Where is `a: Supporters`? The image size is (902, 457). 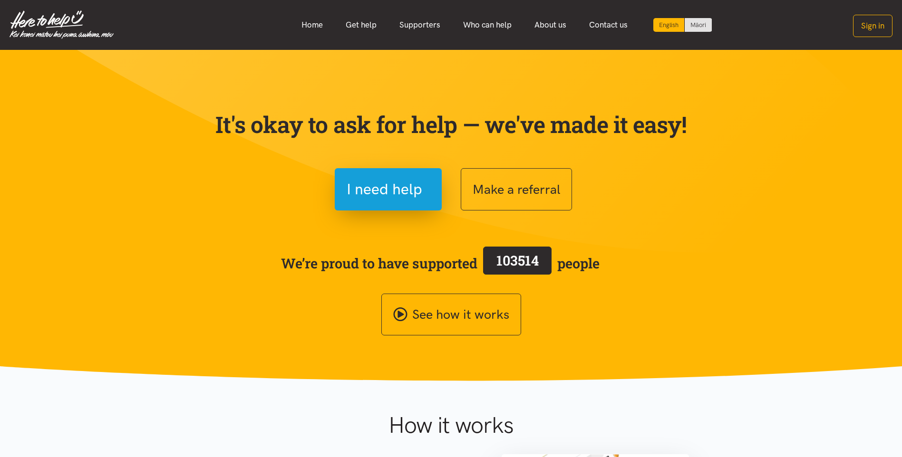
a: Supporters is located at coordinates (420, 25).